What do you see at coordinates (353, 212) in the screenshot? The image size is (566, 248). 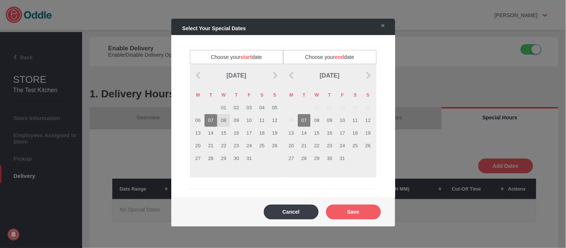 I see `button: Save` at bounding box center [353, 212].